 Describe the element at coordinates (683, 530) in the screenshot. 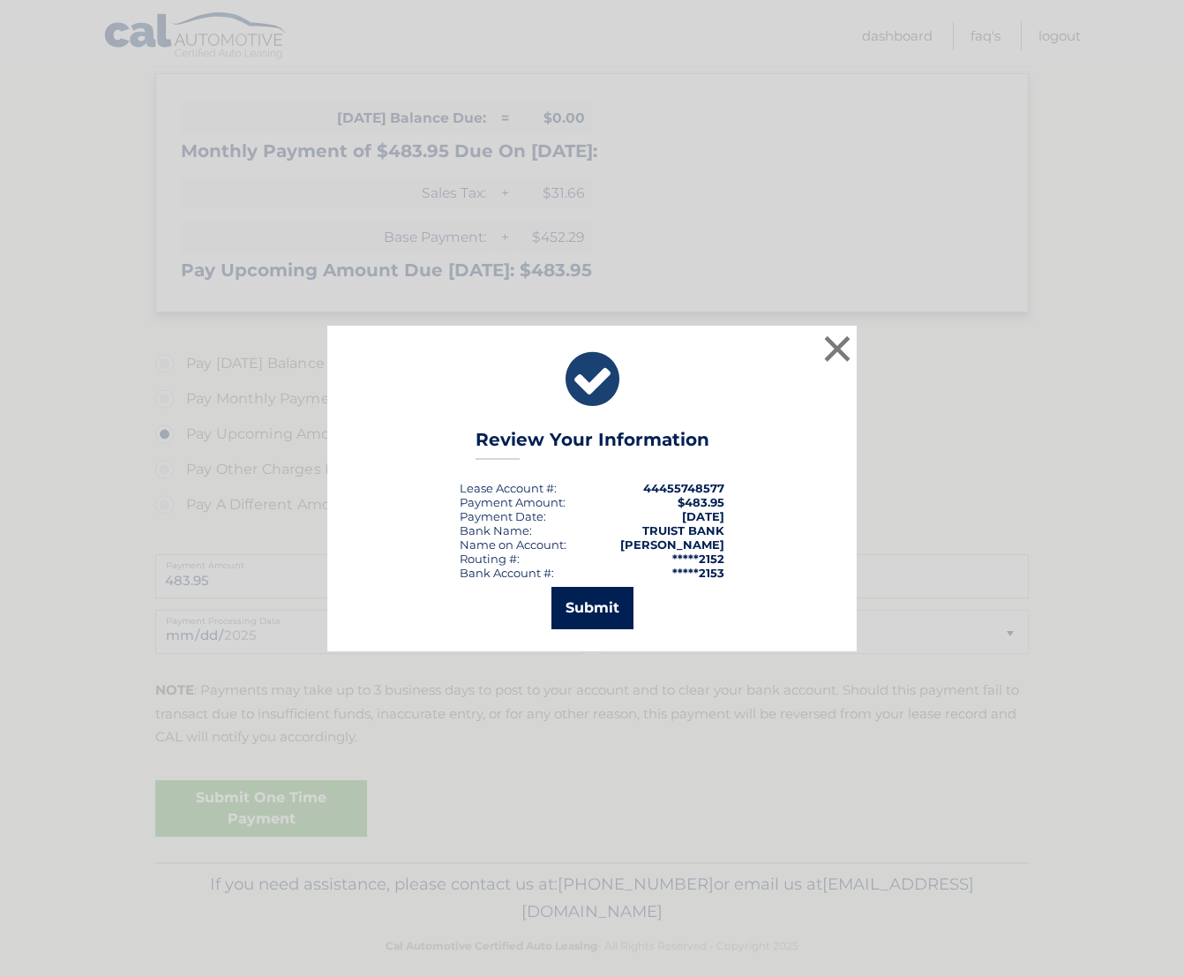

I see `strong: TRUIST BANK` at that location.